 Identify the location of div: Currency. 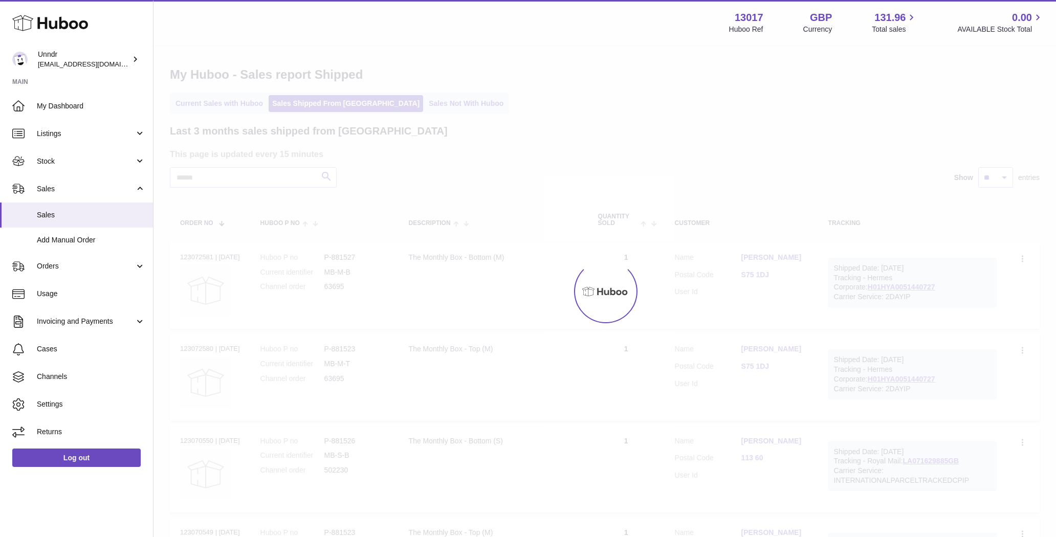
(818, 29).